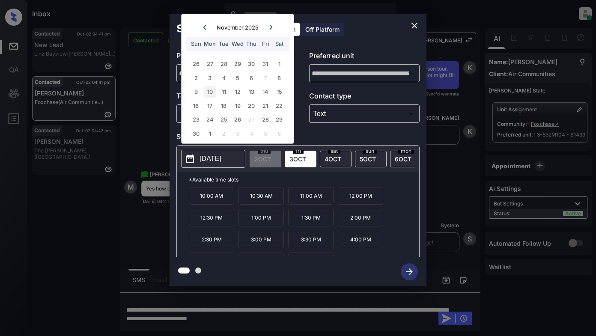 This screenshot has height=336, width=596. What do you see at coordinates (364, 98) in the screenshot?
I see `p: Contact type` at bounding box center [364, 98].